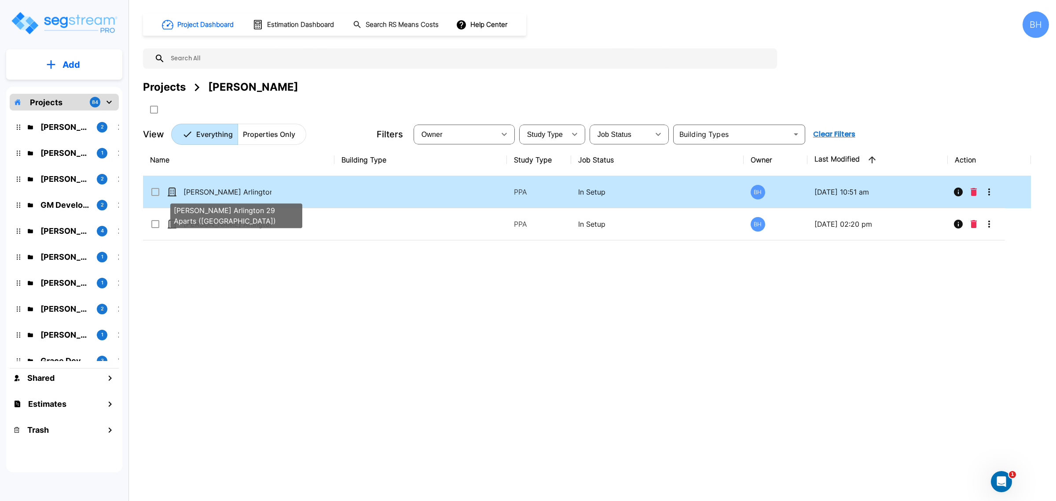 This screenshot has height=501, width=1056. Describe the element at coordinates (65, 334) in the screenshot. I see `p: Lena Vergara` at that location.